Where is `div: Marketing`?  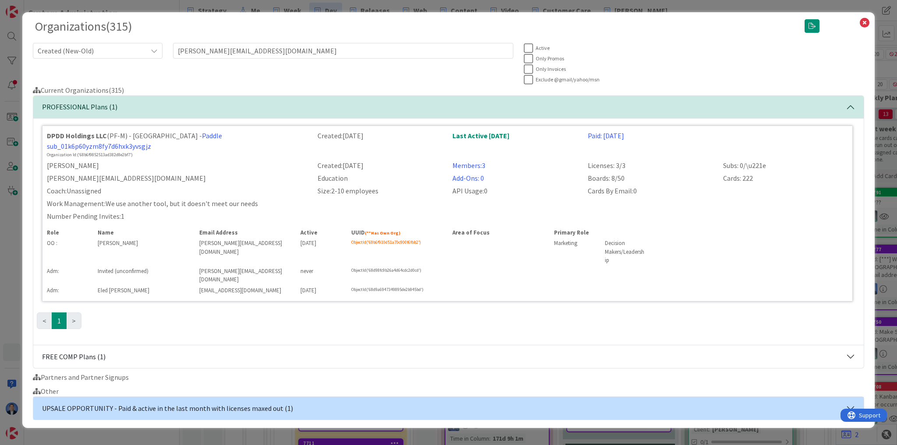
div: Marketing is located at coordinates (574, 252).